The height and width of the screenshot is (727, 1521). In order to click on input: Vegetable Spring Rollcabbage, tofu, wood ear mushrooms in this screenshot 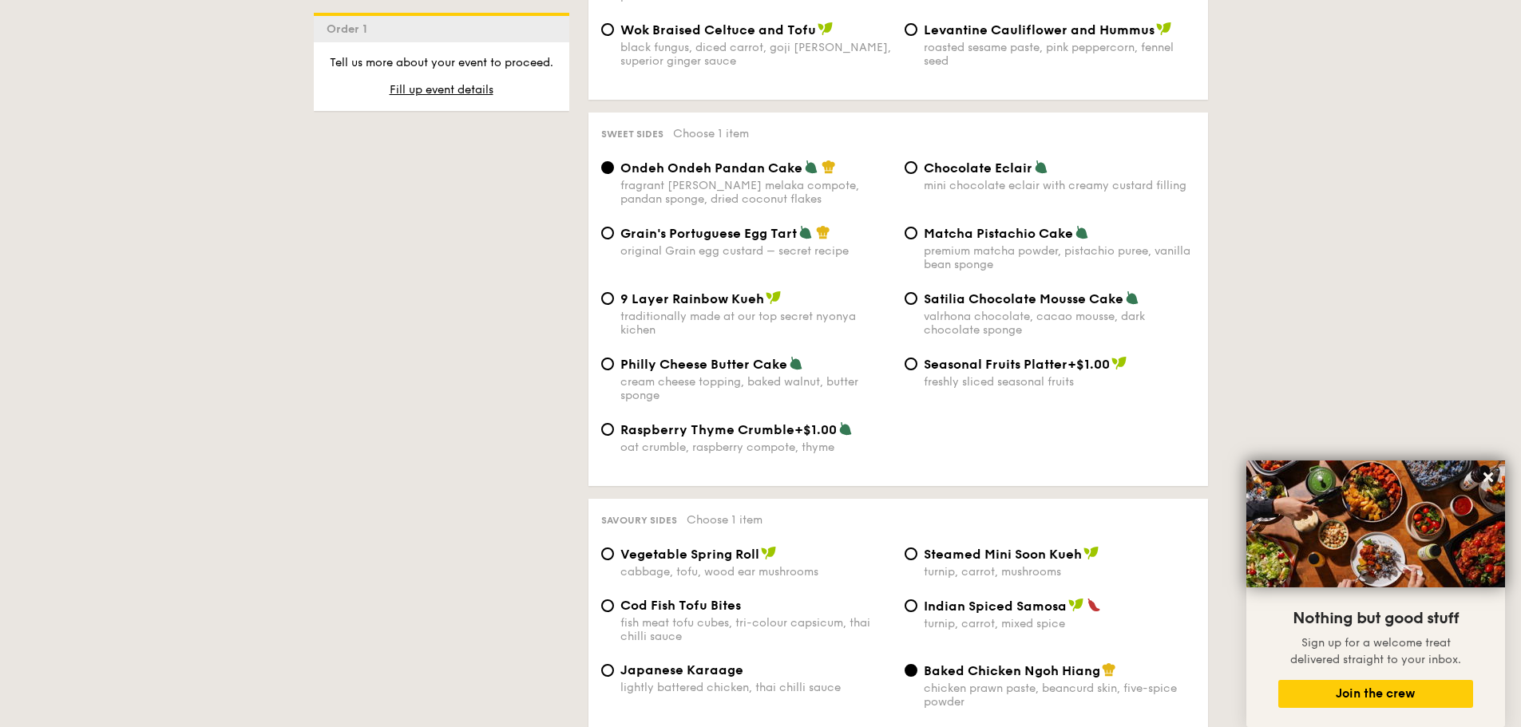, I will do `click(608, 554)`.